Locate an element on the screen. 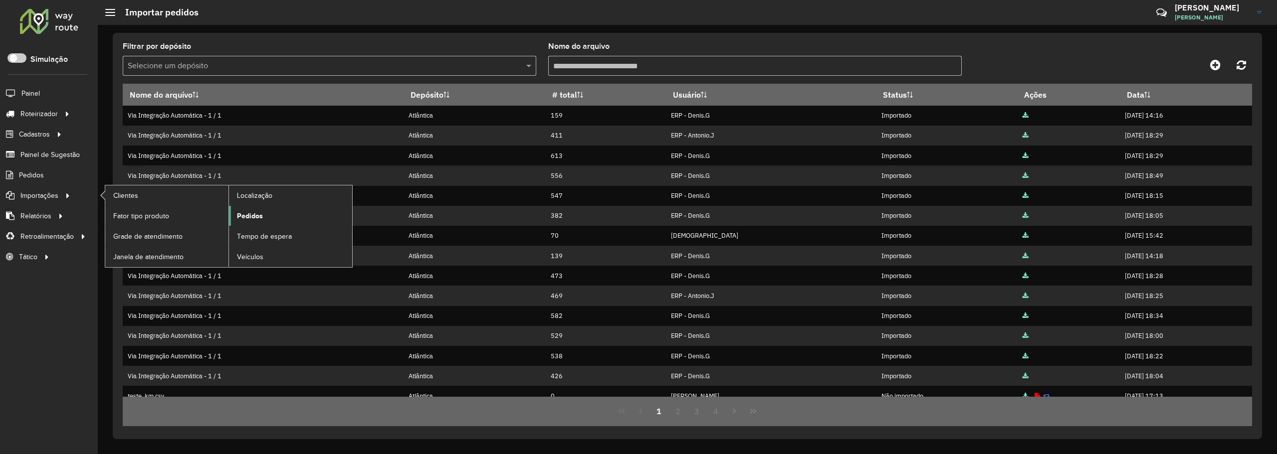 Image resolution: width=1277 pixels, height=454 pixels. th: Ações is located at coordinates (1068, 95).